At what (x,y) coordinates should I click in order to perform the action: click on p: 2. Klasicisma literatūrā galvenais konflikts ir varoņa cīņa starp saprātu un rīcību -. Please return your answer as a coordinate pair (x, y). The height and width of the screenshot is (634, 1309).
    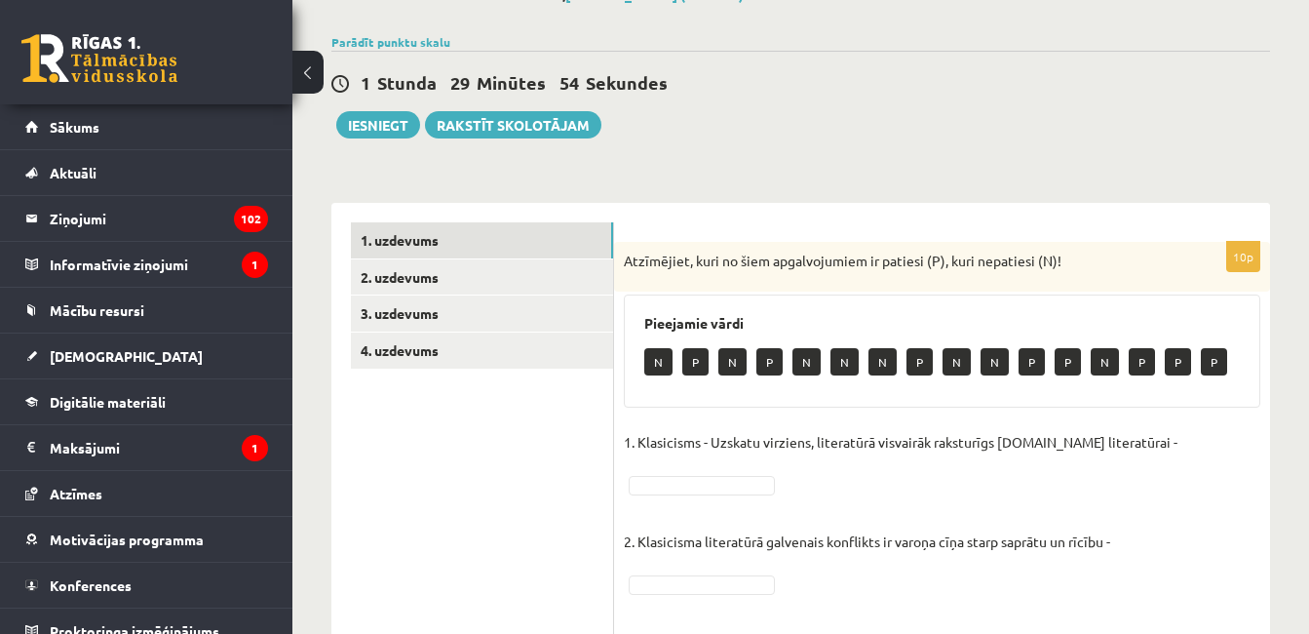
    Looking at the image, I should click on (867, 526).